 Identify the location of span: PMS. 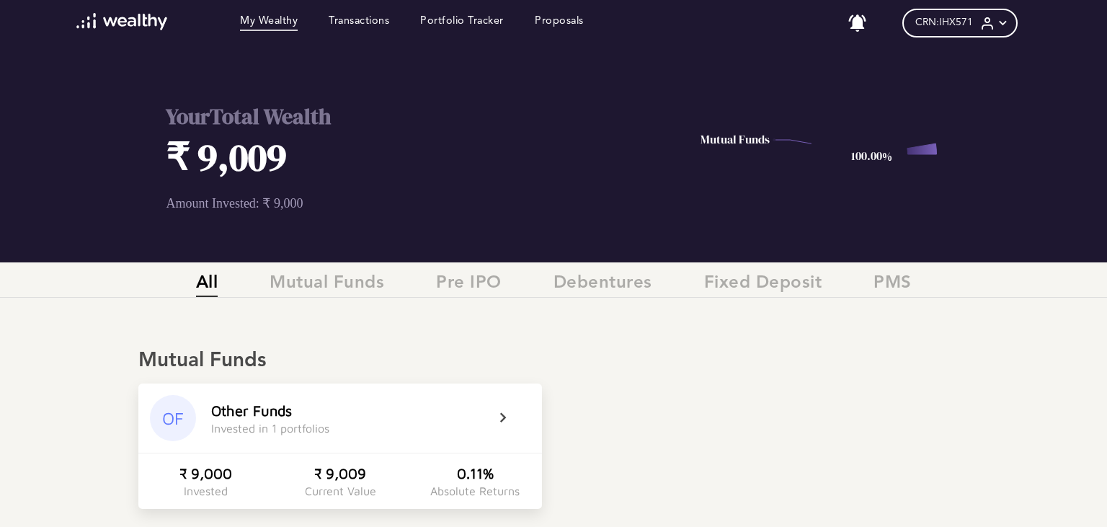
(892, 285).